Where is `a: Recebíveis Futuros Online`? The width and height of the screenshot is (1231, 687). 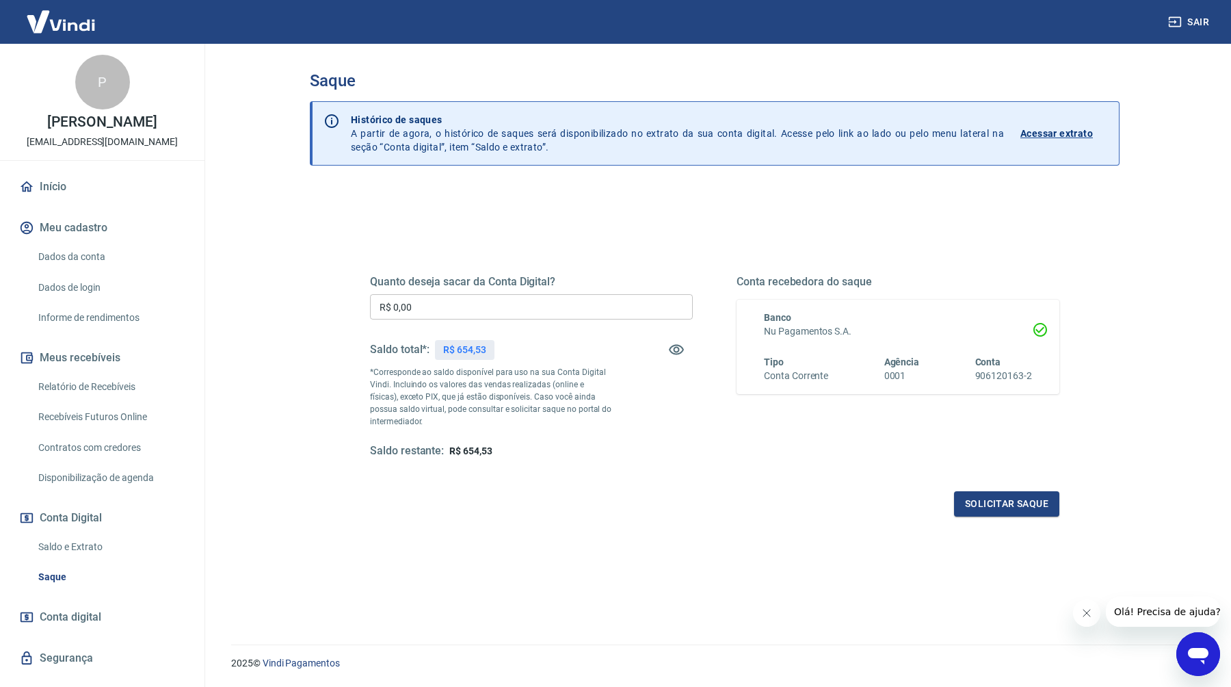 a: Recebíveis Futuros Online is located at coordinates (110, 416).